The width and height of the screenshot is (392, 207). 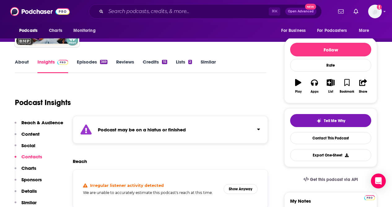 I want to click on img: User Profile, so click(x=375, y=11).